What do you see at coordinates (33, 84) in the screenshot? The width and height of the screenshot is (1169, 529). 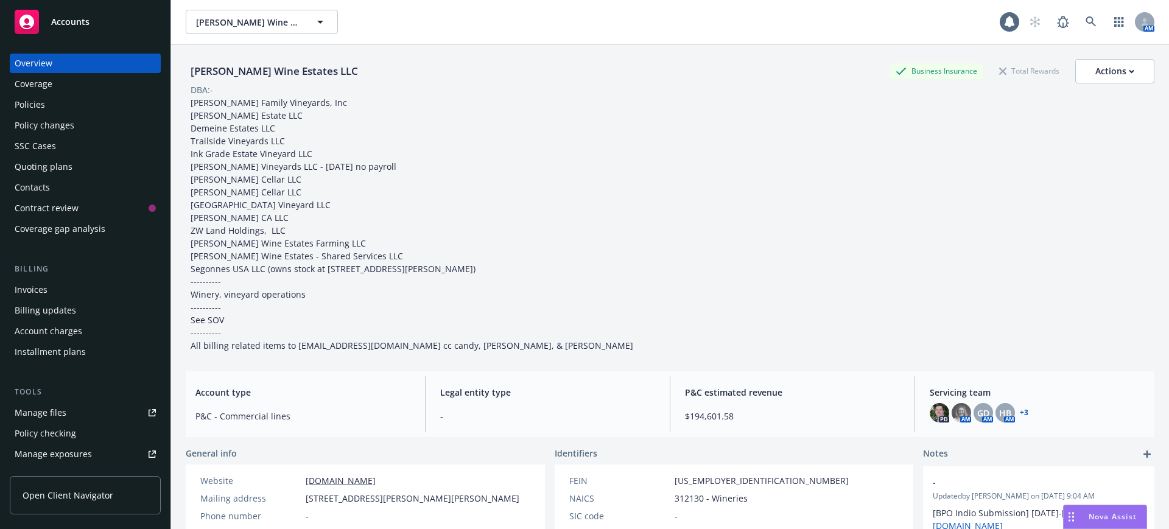 I see `div: Coverage` at bounding box center [33, 84].